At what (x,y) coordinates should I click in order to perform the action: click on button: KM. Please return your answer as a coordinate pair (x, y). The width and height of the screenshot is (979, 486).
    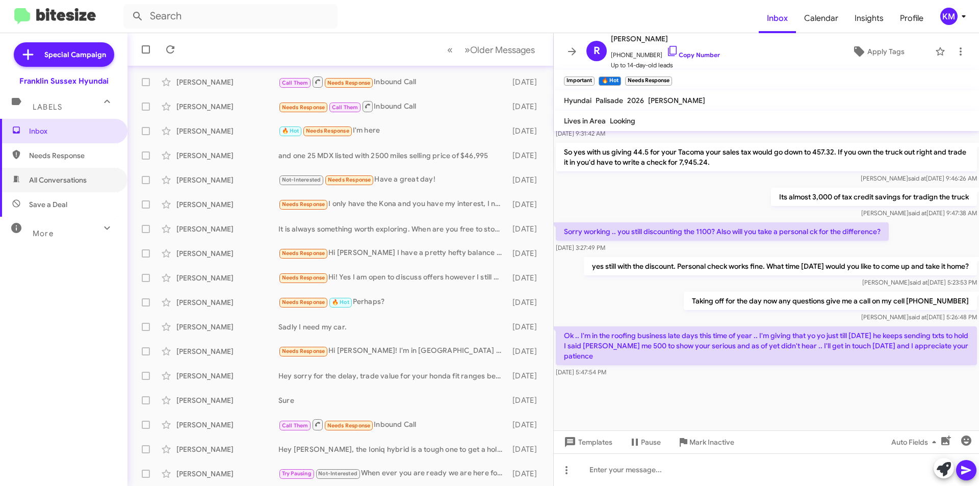
    Looking at the image, I should click on (949, 16).